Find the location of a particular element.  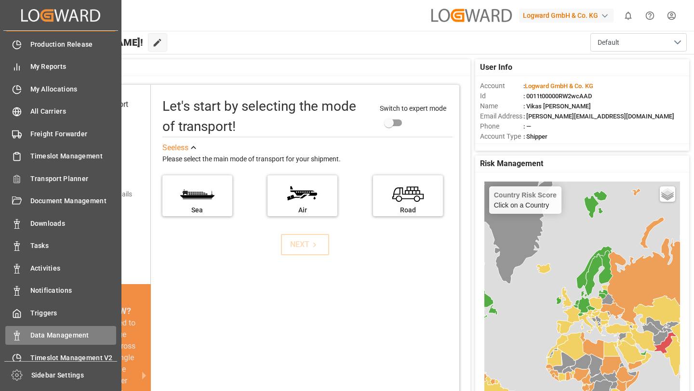

span: My Reports is located at coordinates (73, 66).